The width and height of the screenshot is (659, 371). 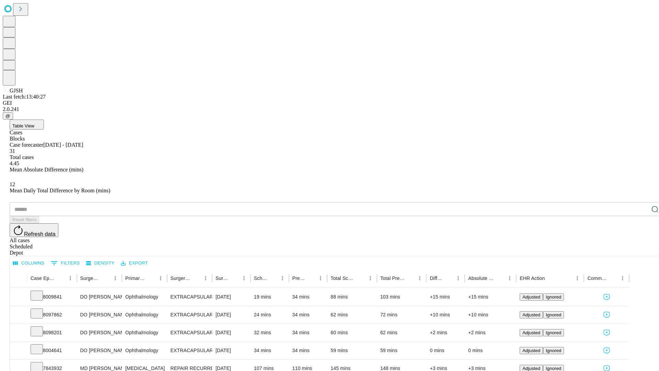 What do you see at coordinates (26, 145) in the screenshot?
I see `span: Case forecaster` at bounding box center [26, 145].